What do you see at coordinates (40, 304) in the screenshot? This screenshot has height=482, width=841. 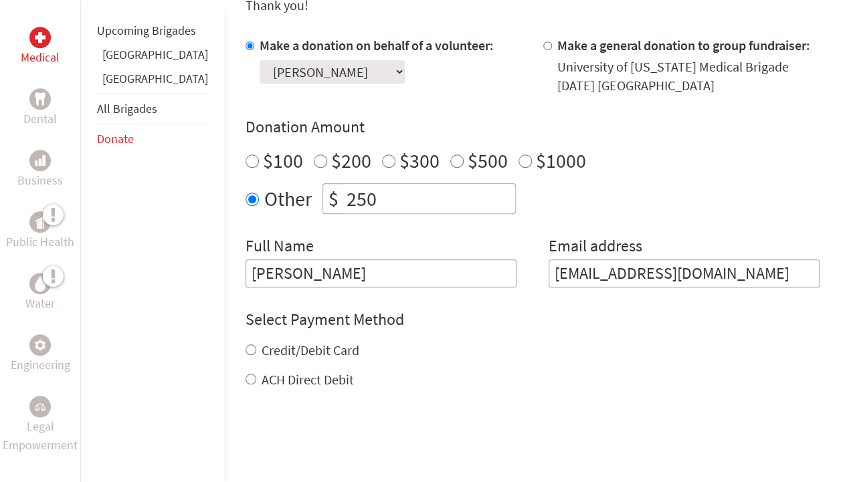 I see `p: Water` at bounding box center [40, 304].